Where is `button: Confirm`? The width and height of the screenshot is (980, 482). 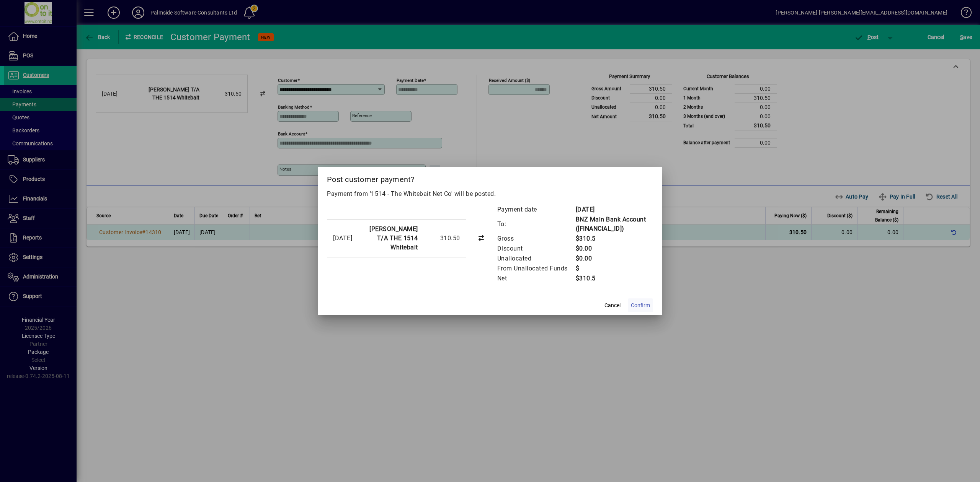
button: Confirm is located at coordinates (640, 305).